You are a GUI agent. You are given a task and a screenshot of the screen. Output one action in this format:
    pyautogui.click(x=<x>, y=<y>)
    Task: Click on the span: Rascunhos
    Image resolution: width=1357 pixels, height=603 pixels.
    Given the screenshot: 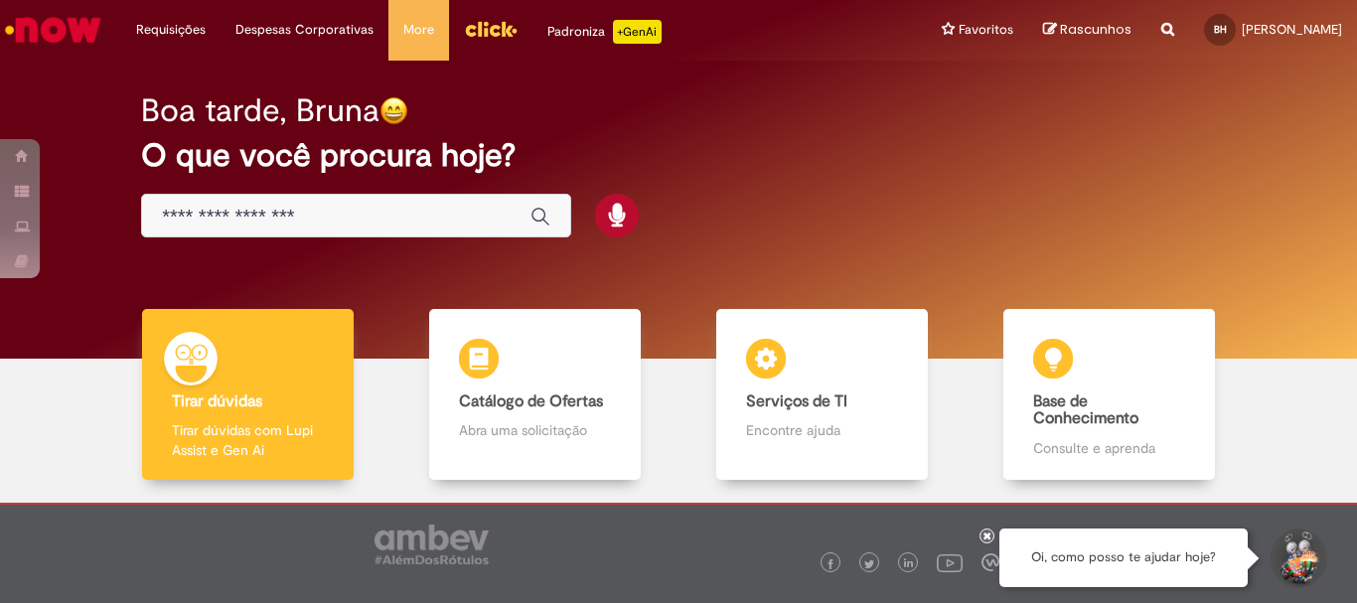 What is the action you would take?
    pyautogui.click(x=1096, y=29)
    